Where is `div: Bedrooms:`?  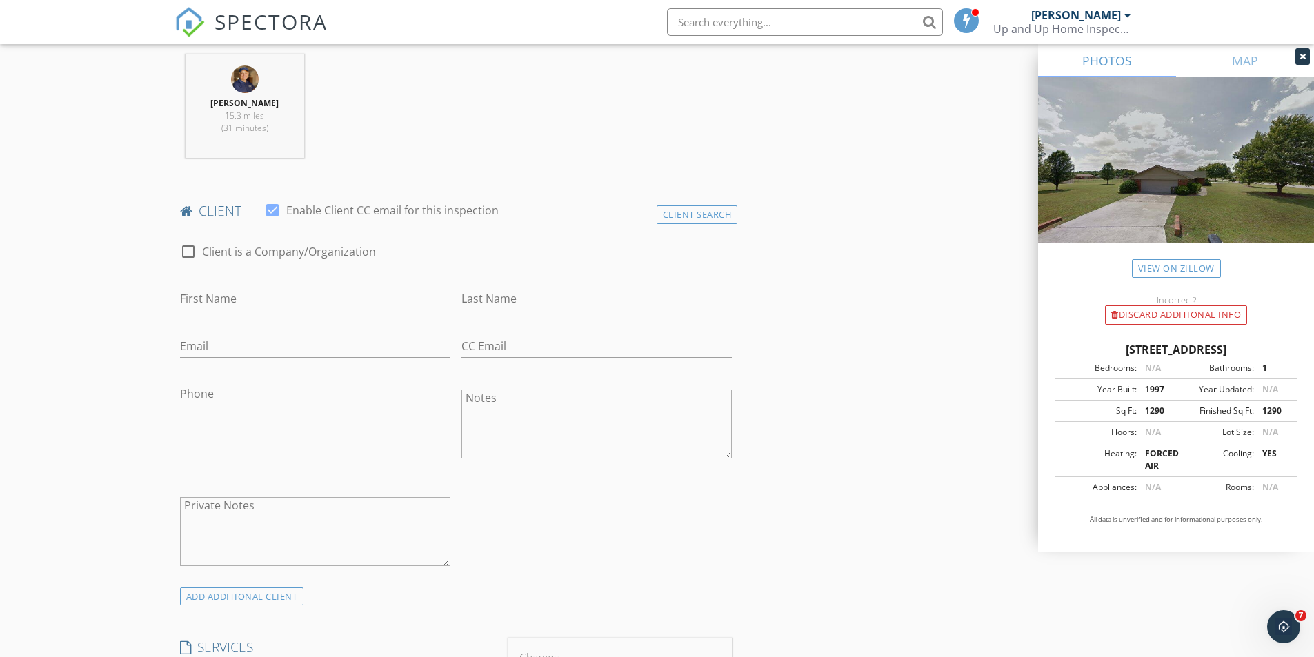
div: Bedrooms: is located at coordinates (1097, 368).